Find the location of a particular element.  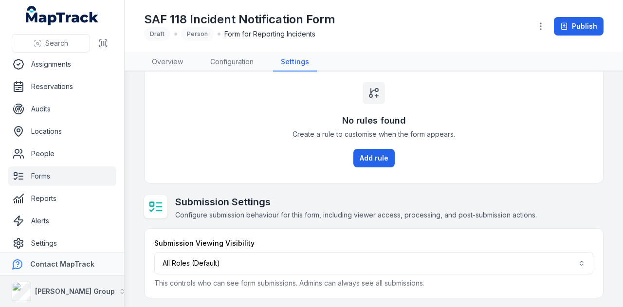

span: Form for Reporting Incidents is located at coordinates (270, 34).